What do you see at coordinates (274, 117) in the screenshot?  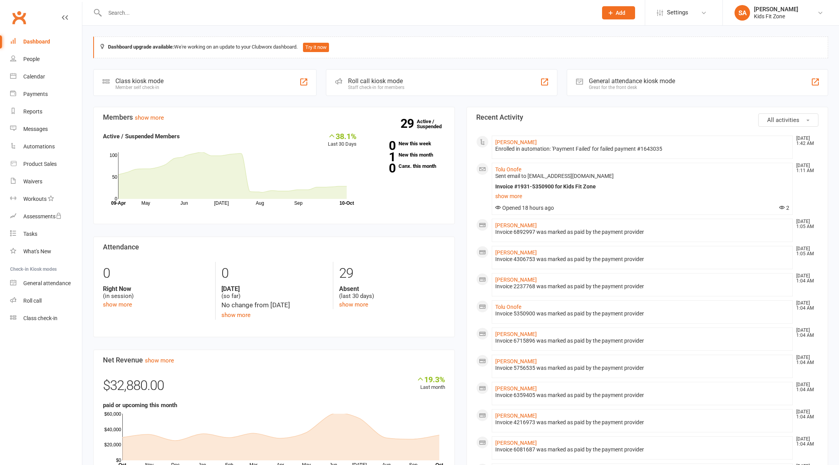 I see `h3: Members` at bounding box center [274, 117].